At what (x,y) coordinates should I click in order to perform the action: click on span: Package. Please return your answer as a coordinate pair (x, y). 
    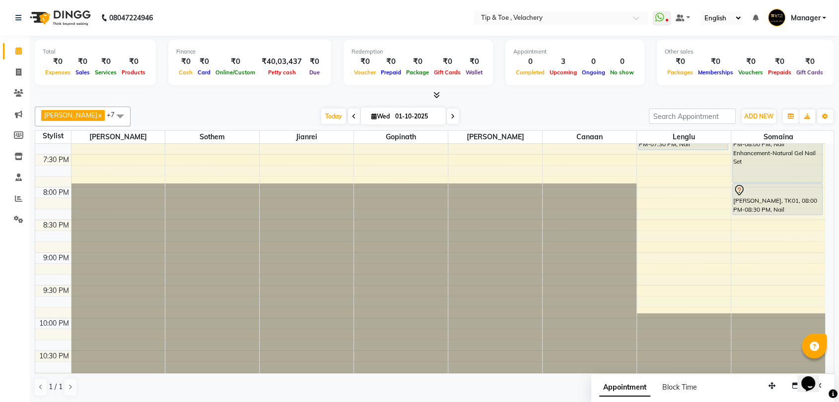
    Looking at the image, I should click on (417, 72).